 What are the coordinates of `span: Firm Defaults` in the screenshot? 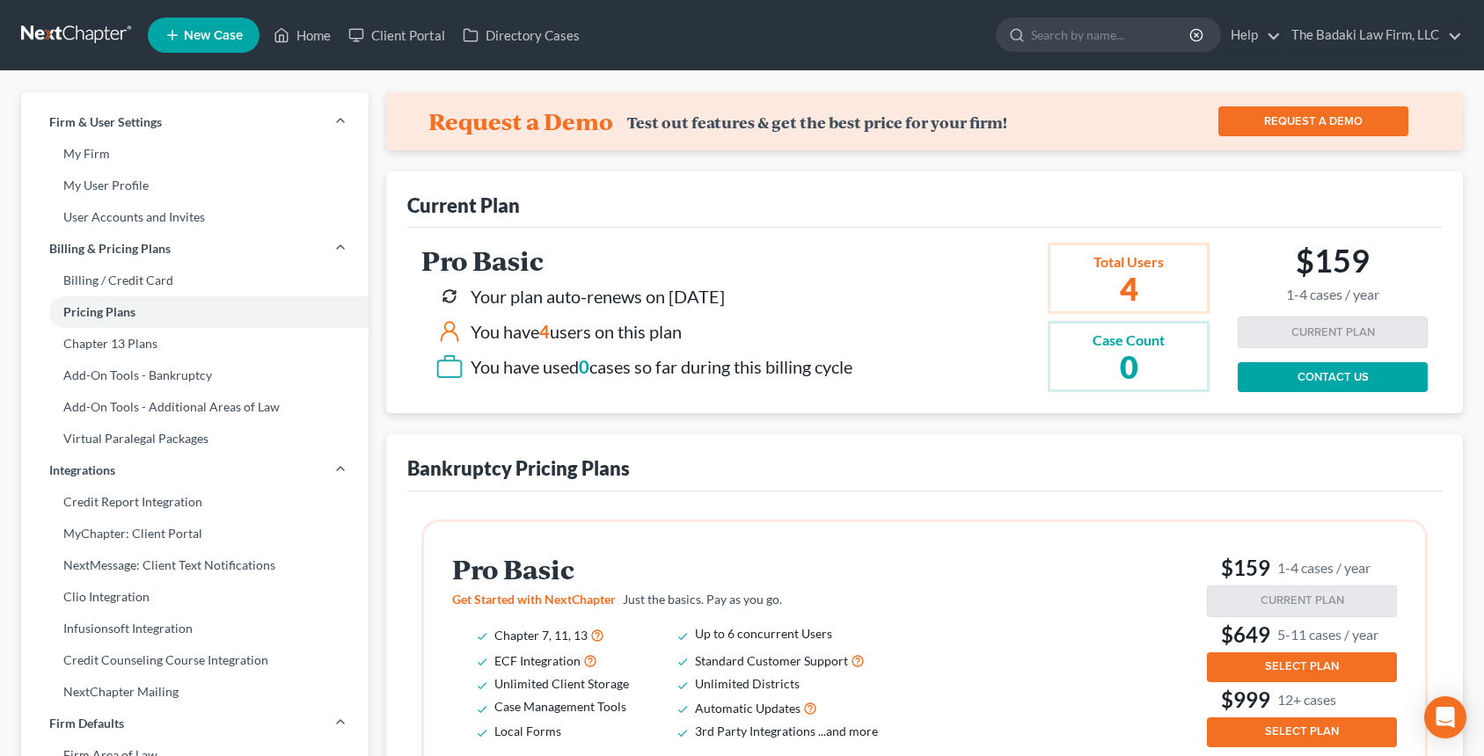 It's located at (86, 724).